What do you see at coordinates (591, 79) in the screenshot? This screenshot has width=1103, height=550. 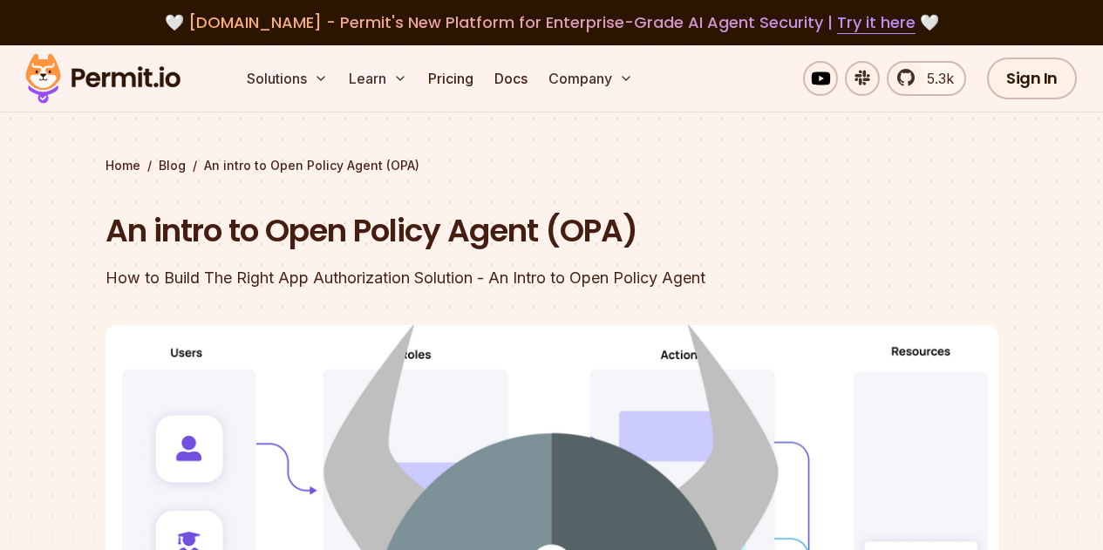 I see `button: Company` at bounding box center [591, 79].